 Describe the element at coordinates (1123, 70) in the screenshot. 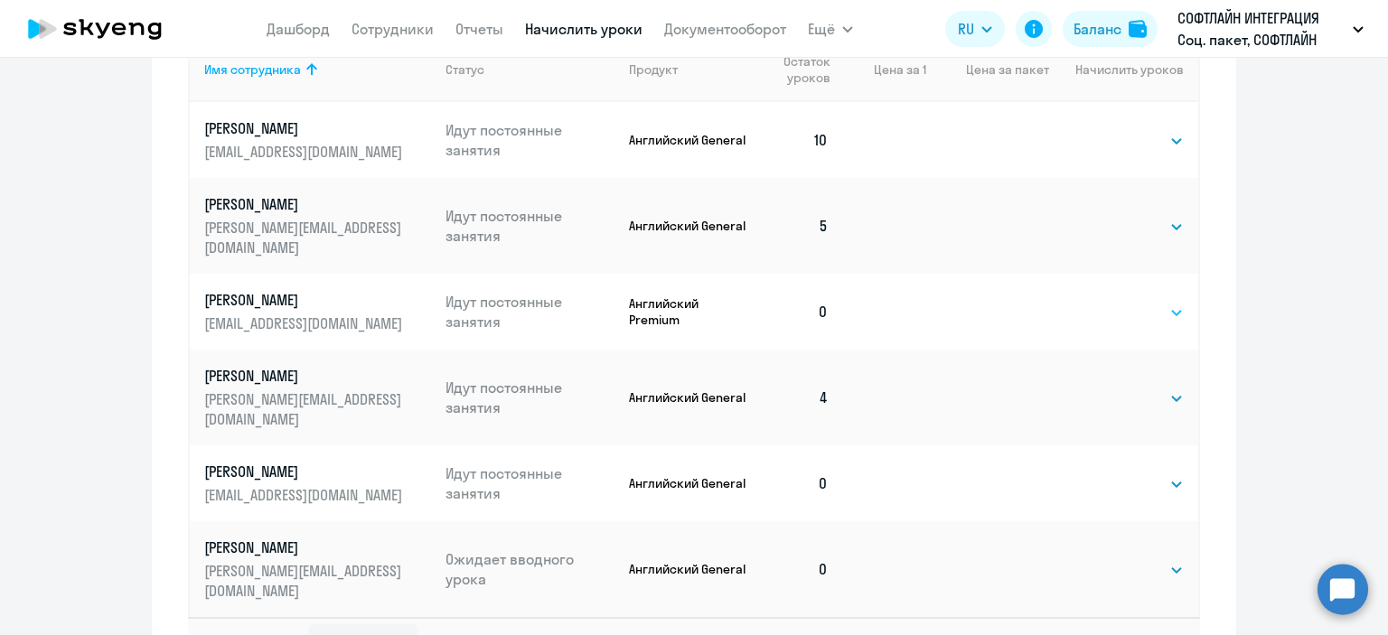

I see `th: Начислить уроков` at that location.